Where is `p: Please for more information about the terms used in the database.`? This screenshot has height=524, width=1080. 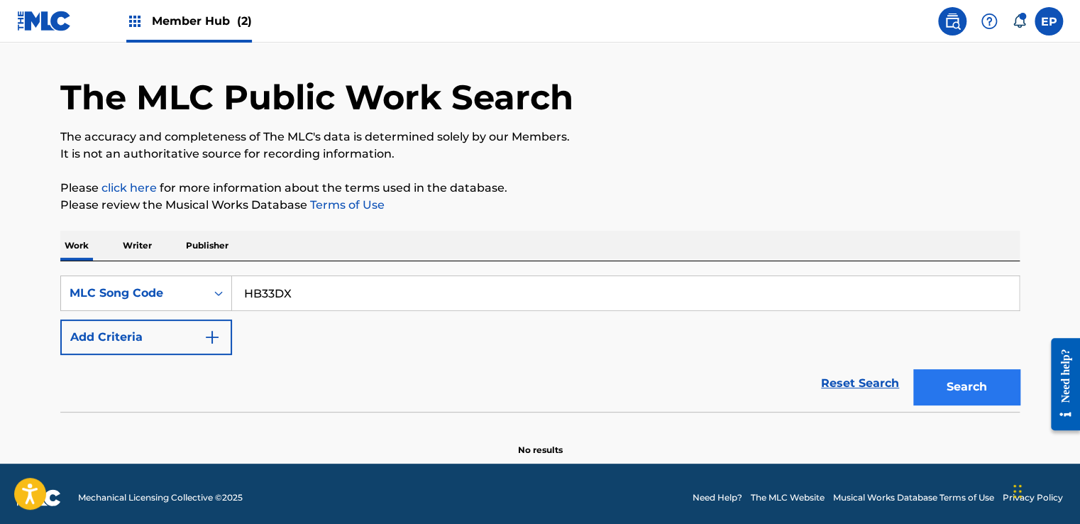
p: Please for more information about the terms used in the database. is located at coordinates (540, 188).